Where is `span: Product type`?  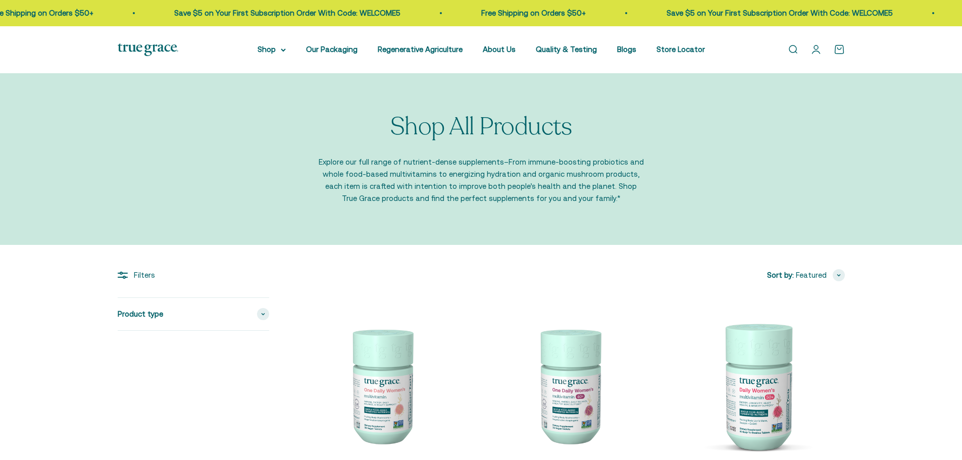
span: Product type is located at coordinates (140, 314).